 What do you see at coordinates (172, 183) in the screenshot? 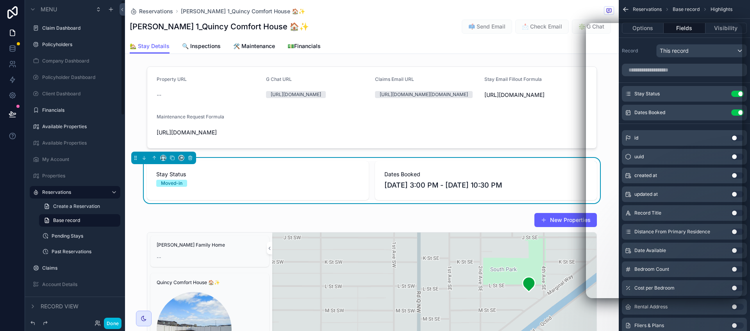
I see `div: Moved-in` at bounding box center [172, 183].